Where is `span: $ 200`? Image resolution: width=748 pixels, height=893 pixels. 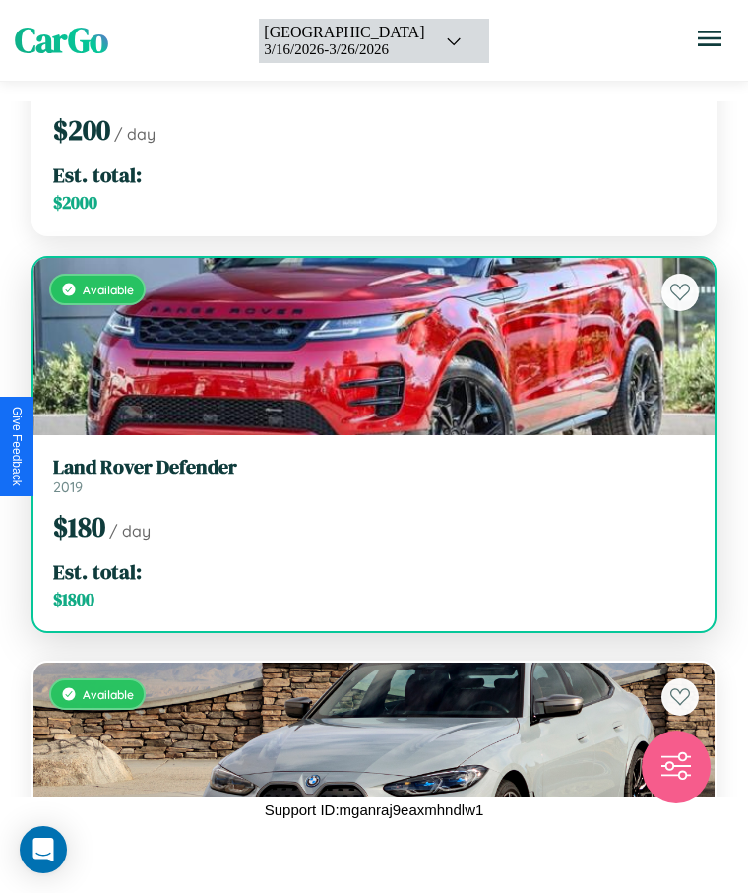
span: $ 200 is located at coordinates (82, 130).